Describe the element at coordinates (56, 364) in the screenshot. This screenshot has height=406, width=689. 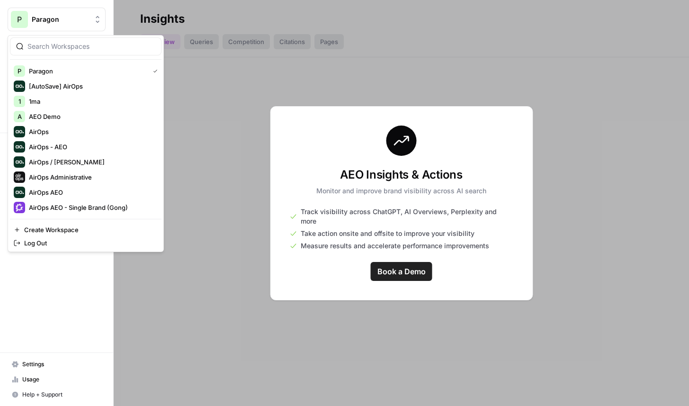
I see `a: Settings` at that location.